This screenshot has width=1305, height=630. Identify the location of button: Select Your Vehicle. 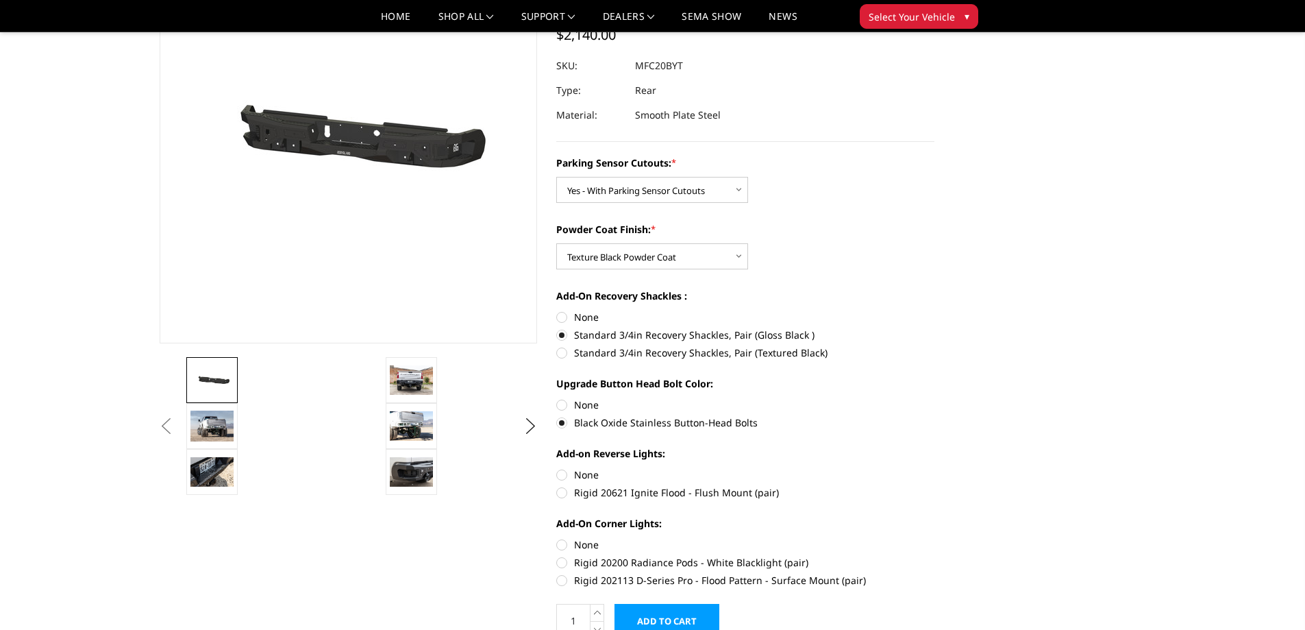
(919, 16).